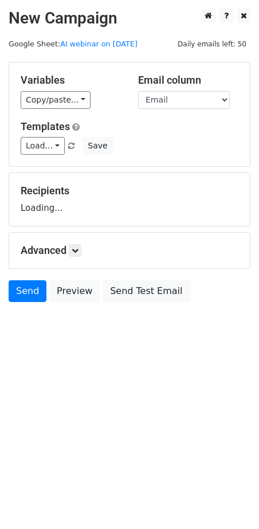 This screenshot has height=529, width=259. I want to click on a: Load..., so click(42, 146).